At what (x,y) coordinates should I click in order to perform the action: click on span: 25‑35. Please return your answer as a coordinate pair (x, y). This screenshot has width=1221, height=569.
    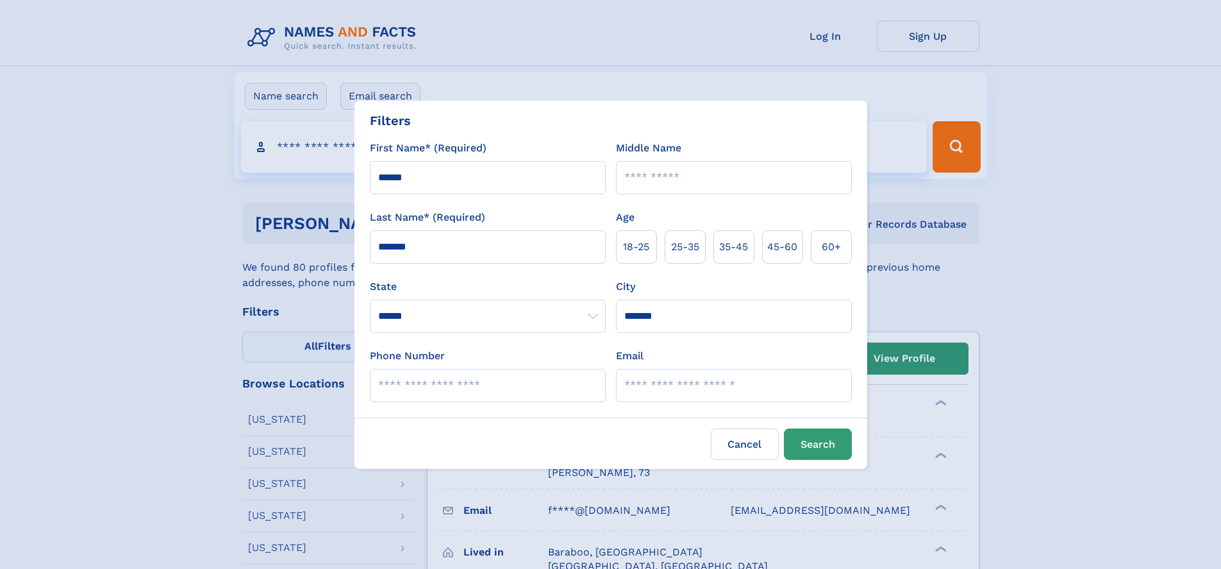
    Looking at the image, I should click on (685, 247).